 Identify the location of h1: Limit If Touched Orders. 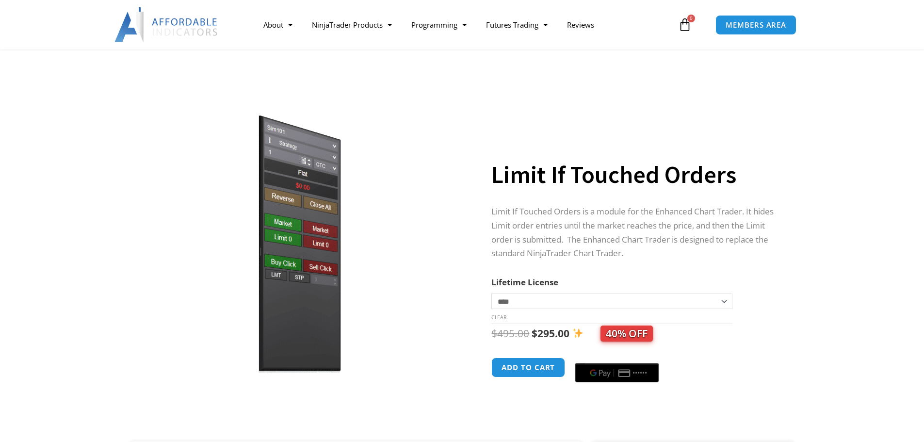
(633, 175).